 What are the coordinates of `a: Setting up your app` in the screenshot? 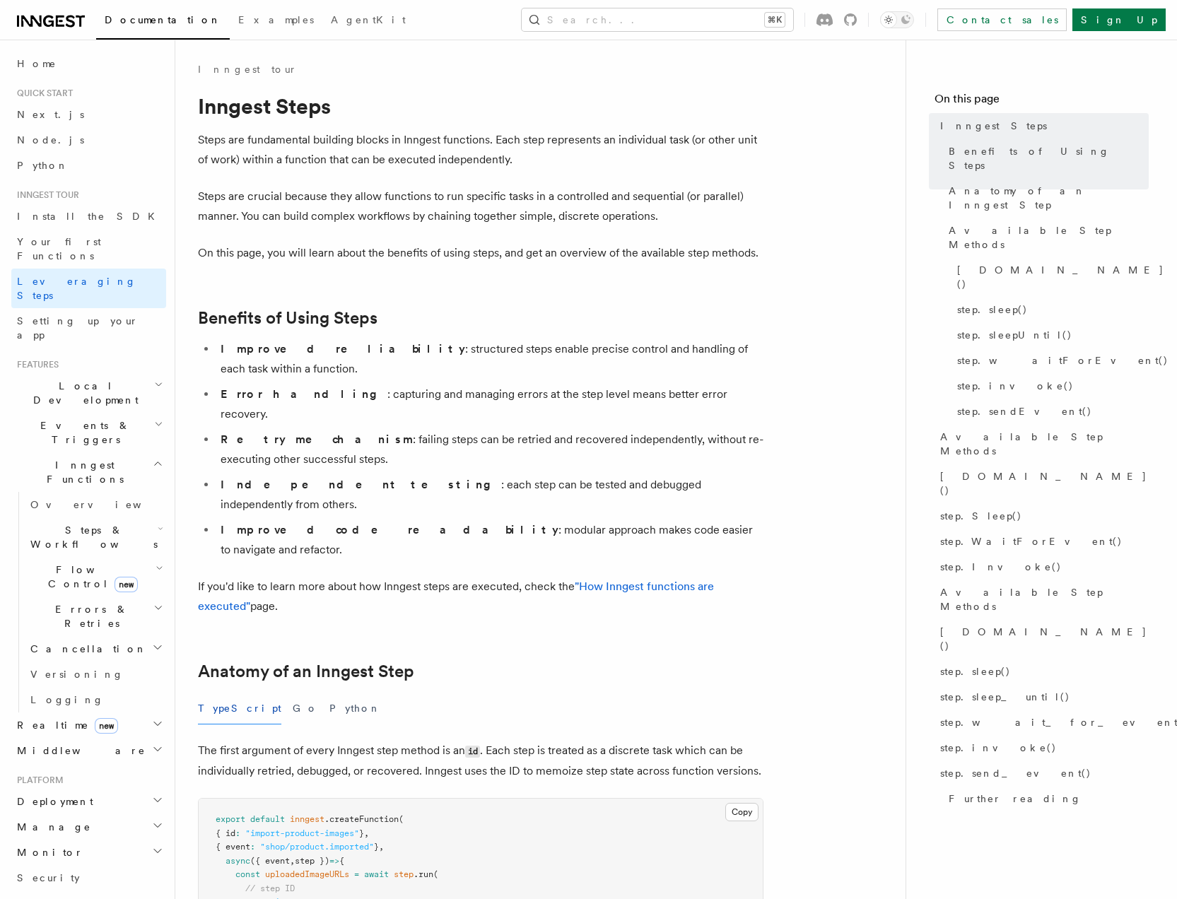 It's located at (88, 328).